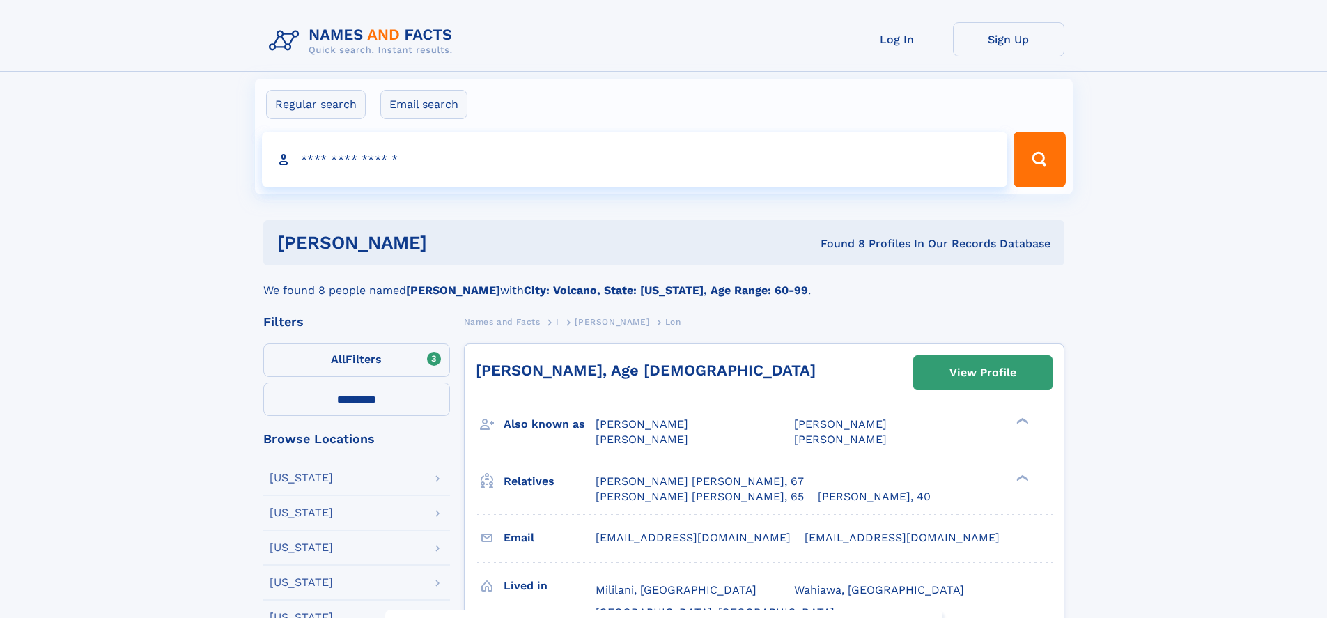 The height and width of the screenshot is (618, 1327). Describe the element at coordinates (557, 321) in the screenshot. I see `a: I` at that location.